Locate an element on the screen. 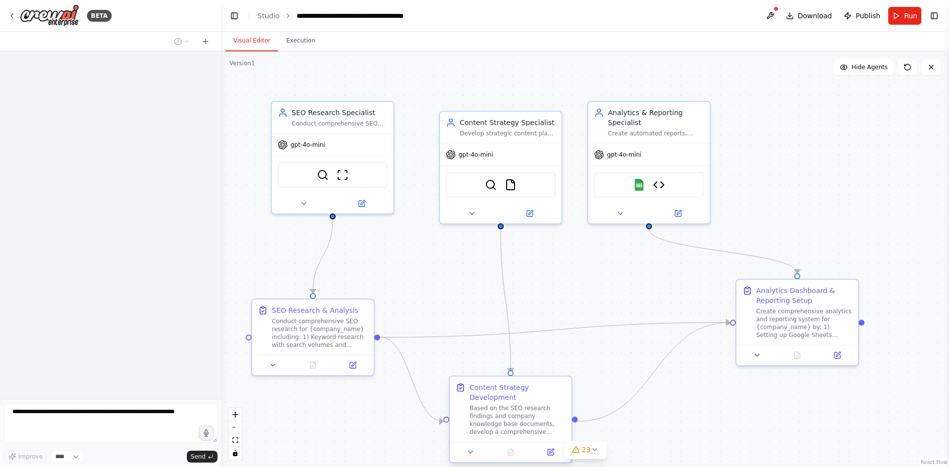  g: Edge from fd09f7d7-16de-414d-9219-5405c8132e6d to b4612016-e697-4431-b046-799d43b196d9 is located at coordinates (506, 301).